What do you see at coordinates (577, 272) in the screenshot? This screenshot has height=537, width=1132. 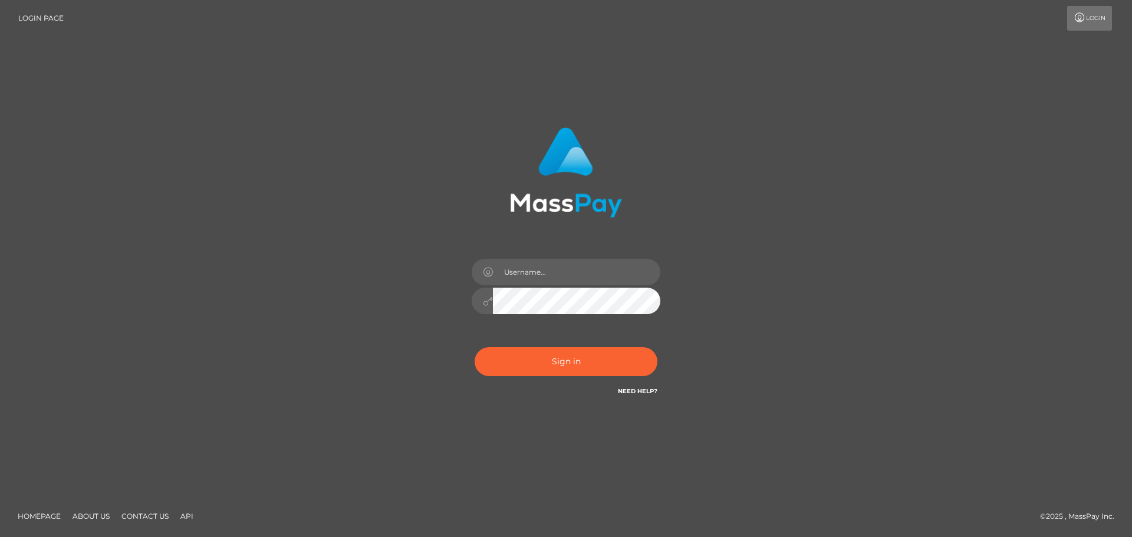 I see `input: Username...` at bounding box center [577, 272].